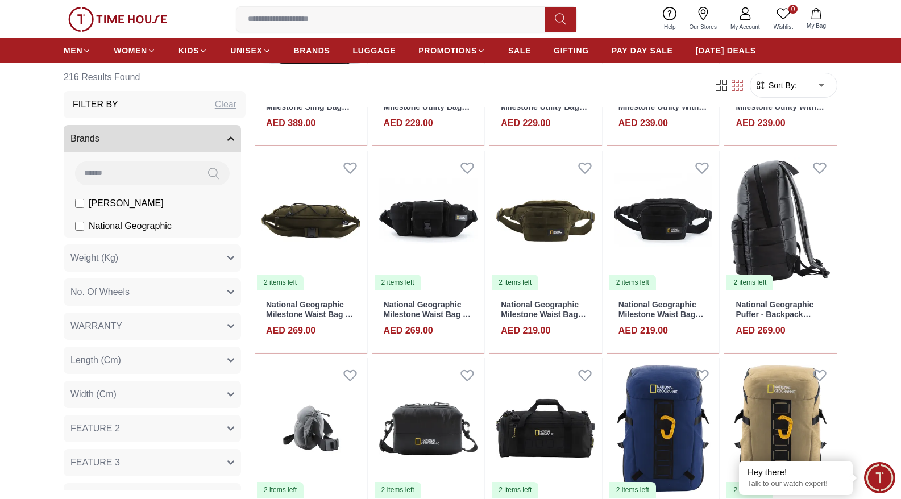 Image resolution: width=901 pixels, height=499 pixels. Describe the element at coordinates (452, 51) in the screenshot. I see `a: PROMOTIONS` at that location.